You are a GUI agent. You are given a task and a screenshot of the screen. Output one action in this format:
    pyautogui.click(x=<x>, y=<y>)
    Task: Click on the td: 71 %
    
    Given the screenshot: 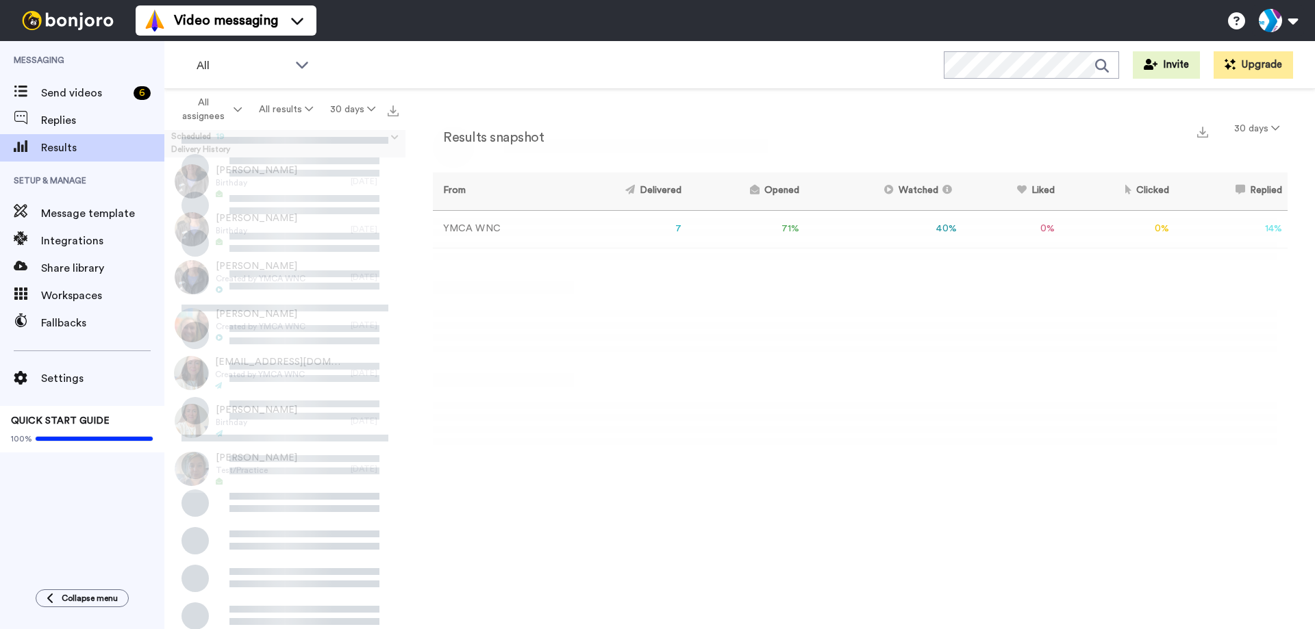 What is the action you would take?
    pyautogui.click(x=746, y=229)
    